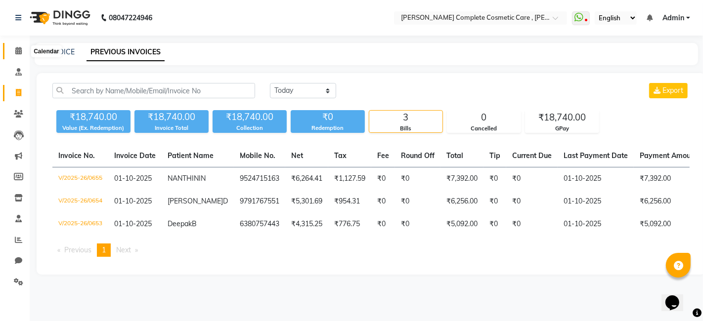 The image size is (703, 321). What do you see at coordinates (340, 156) in the screenshot?
I see `span: Tax` at bounding box center [340, 156].